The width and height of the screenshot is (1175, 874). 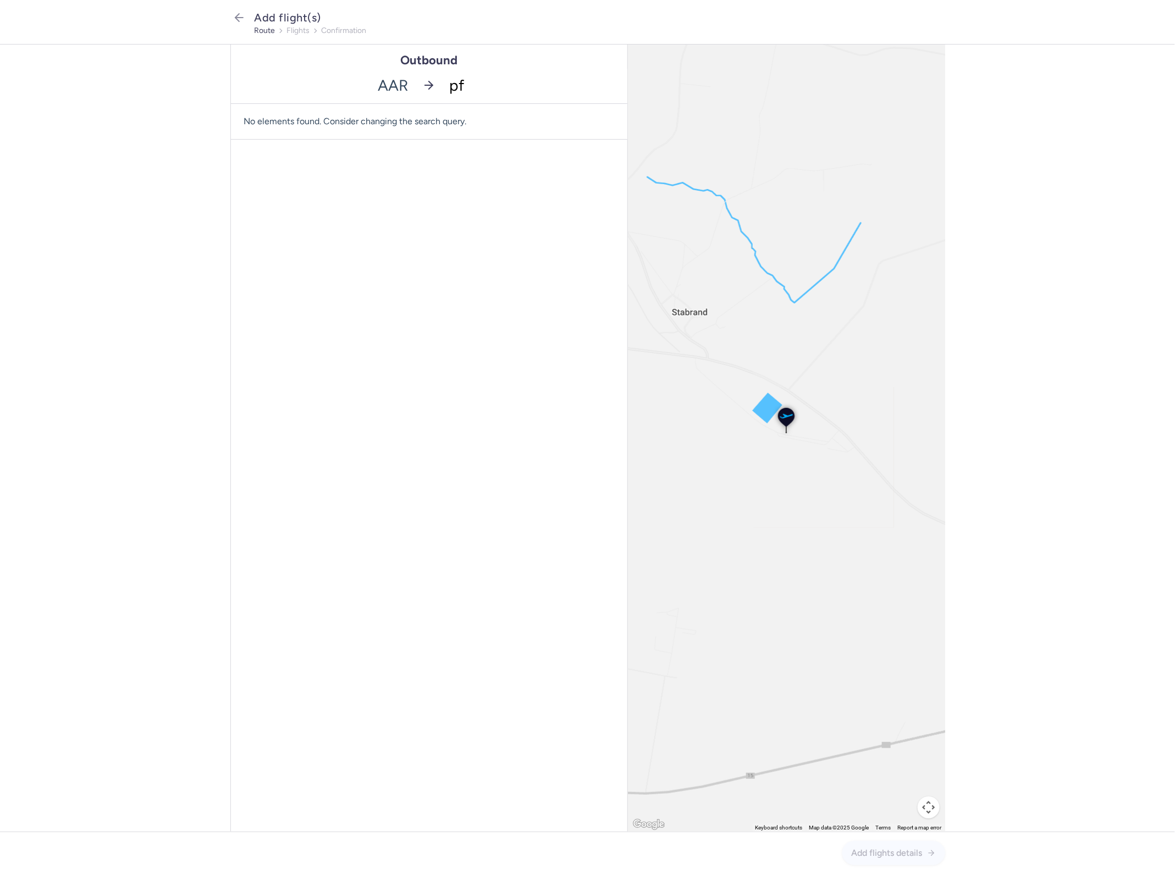 I want to click on button: Map camera controls, so click(x=928, y=807).